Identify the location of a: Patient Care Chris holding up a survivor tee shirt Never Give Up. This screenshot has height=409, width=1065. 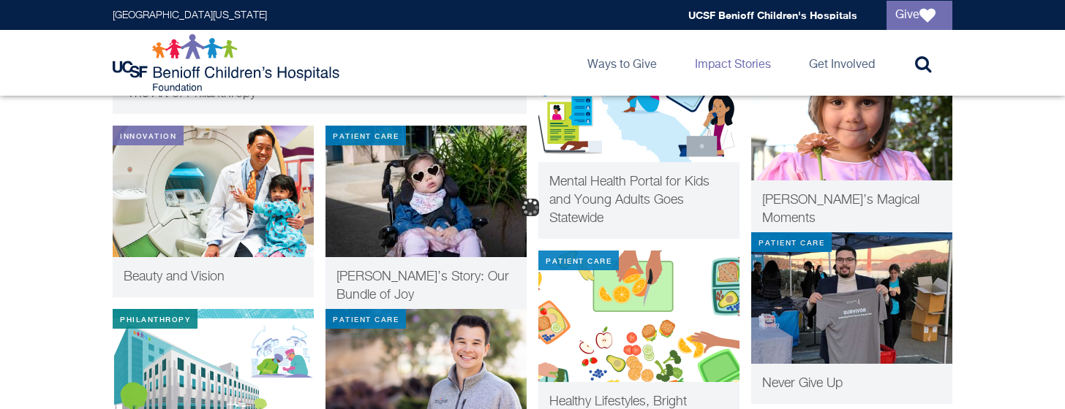
(851, 318).